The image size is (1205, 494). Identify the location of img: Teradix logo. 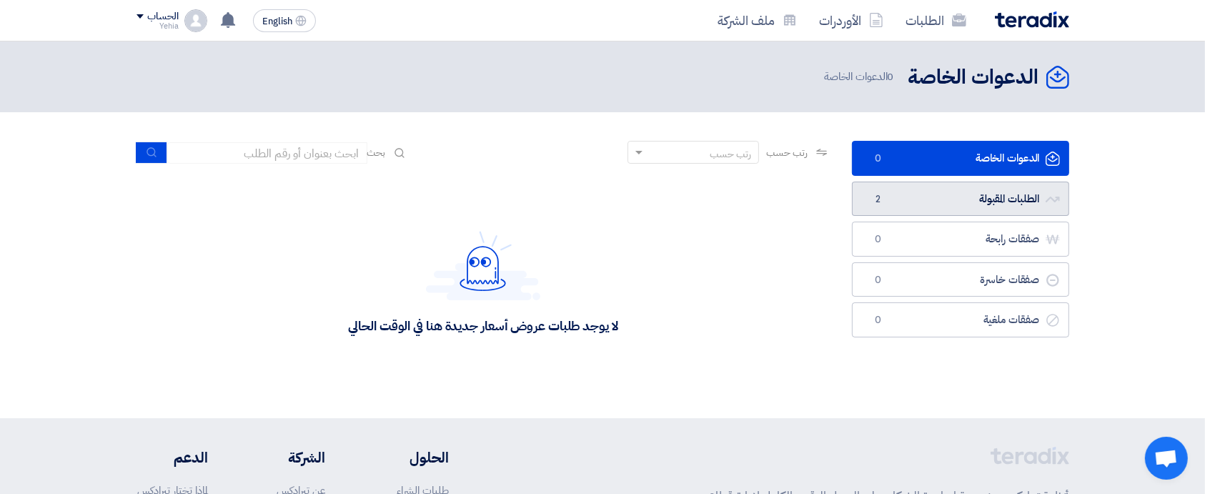
(1032, 19).